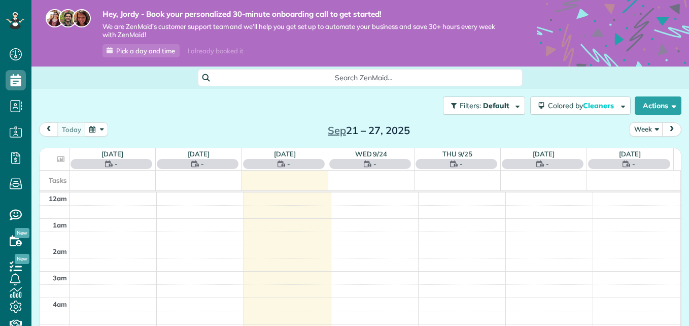 The width and height of the screenshot is (689, 326). I want to click on button: prev, so click(49, 129).